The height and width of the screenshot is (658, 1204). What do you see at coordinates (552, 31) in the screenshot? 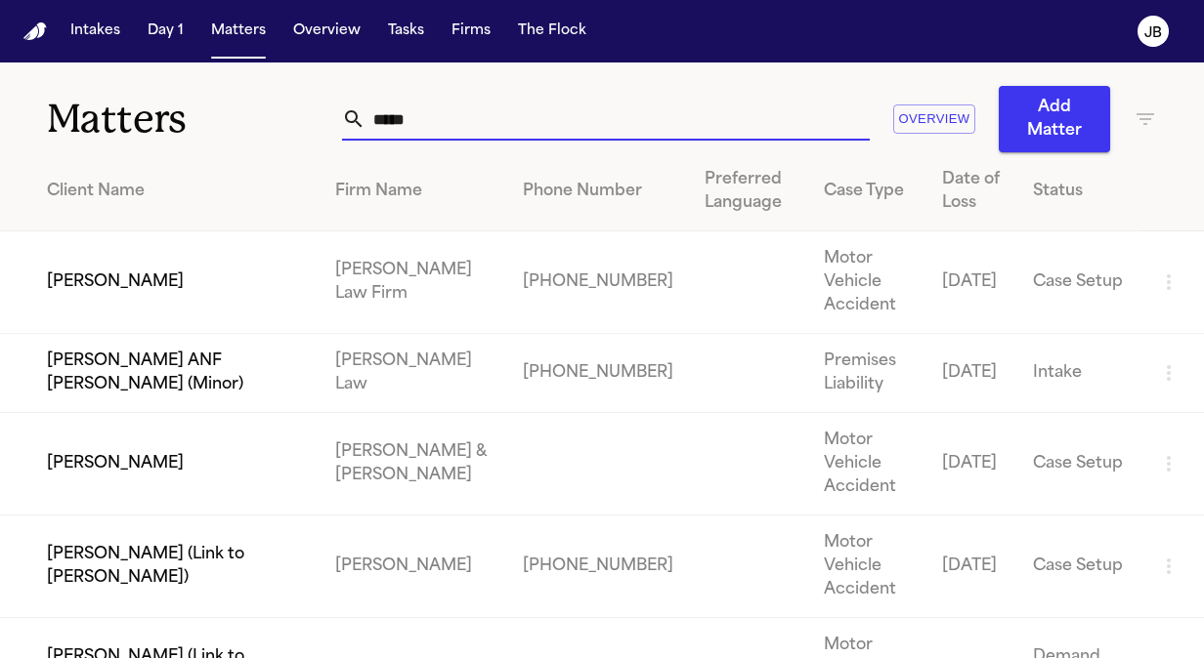
I see `button: The Flock` at bounding box center [552, 31].